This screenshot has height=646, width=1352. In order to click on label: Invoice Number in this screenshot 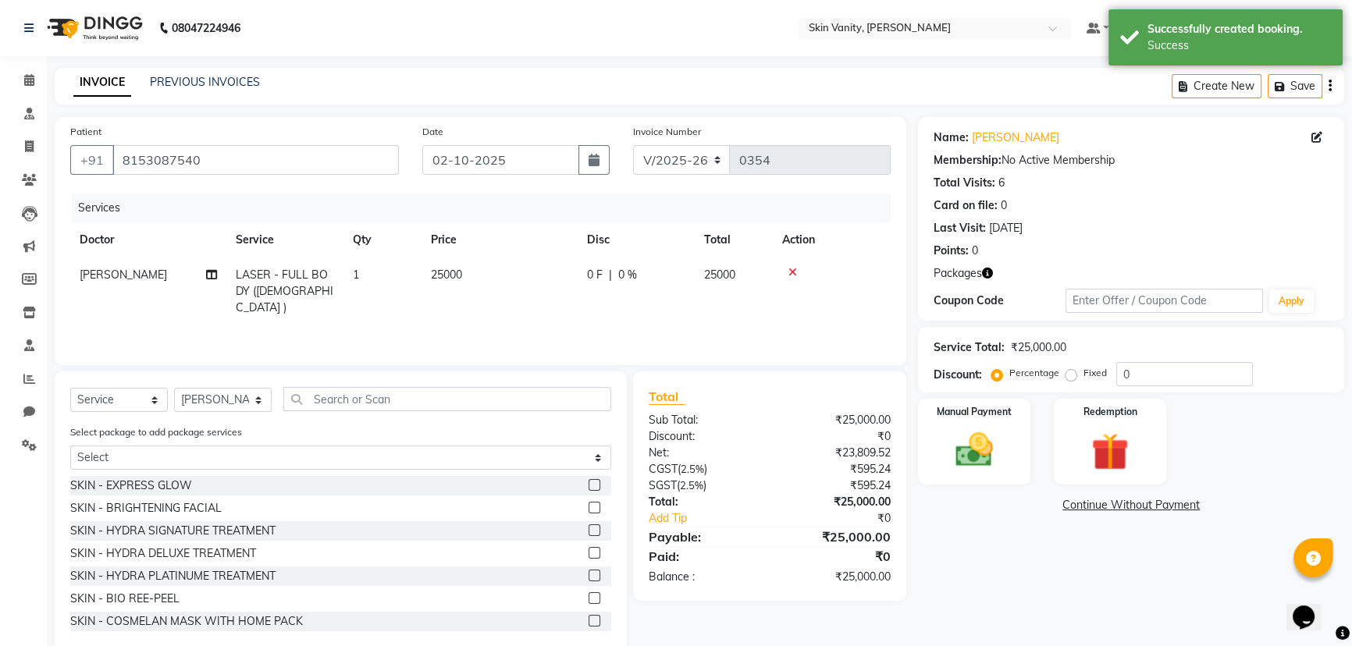, I will do `click(667, 132)`.